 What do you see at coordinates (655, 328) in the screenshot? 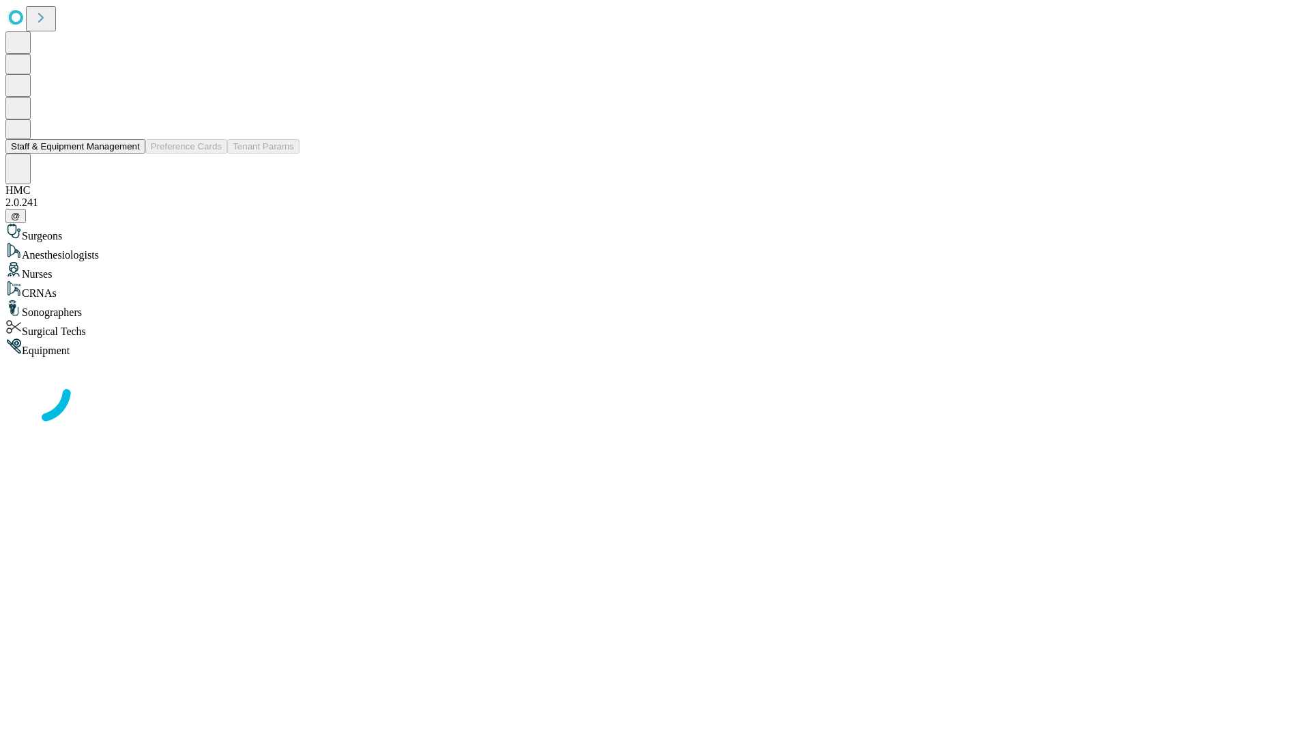
I see `div: Surgical Techs` at bounding box center [655, 328].